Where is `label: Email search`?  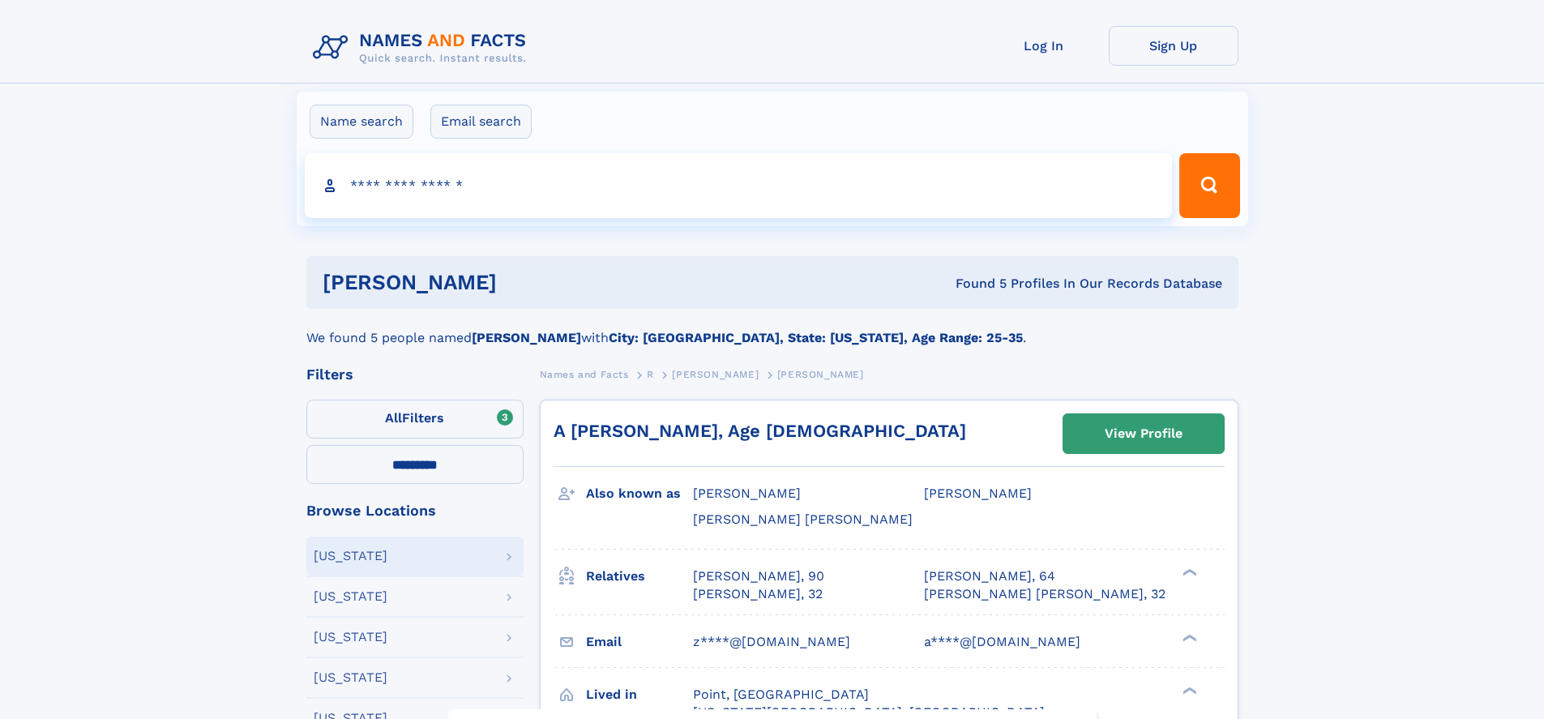
label: Email search is located at coordinates (481, 122).